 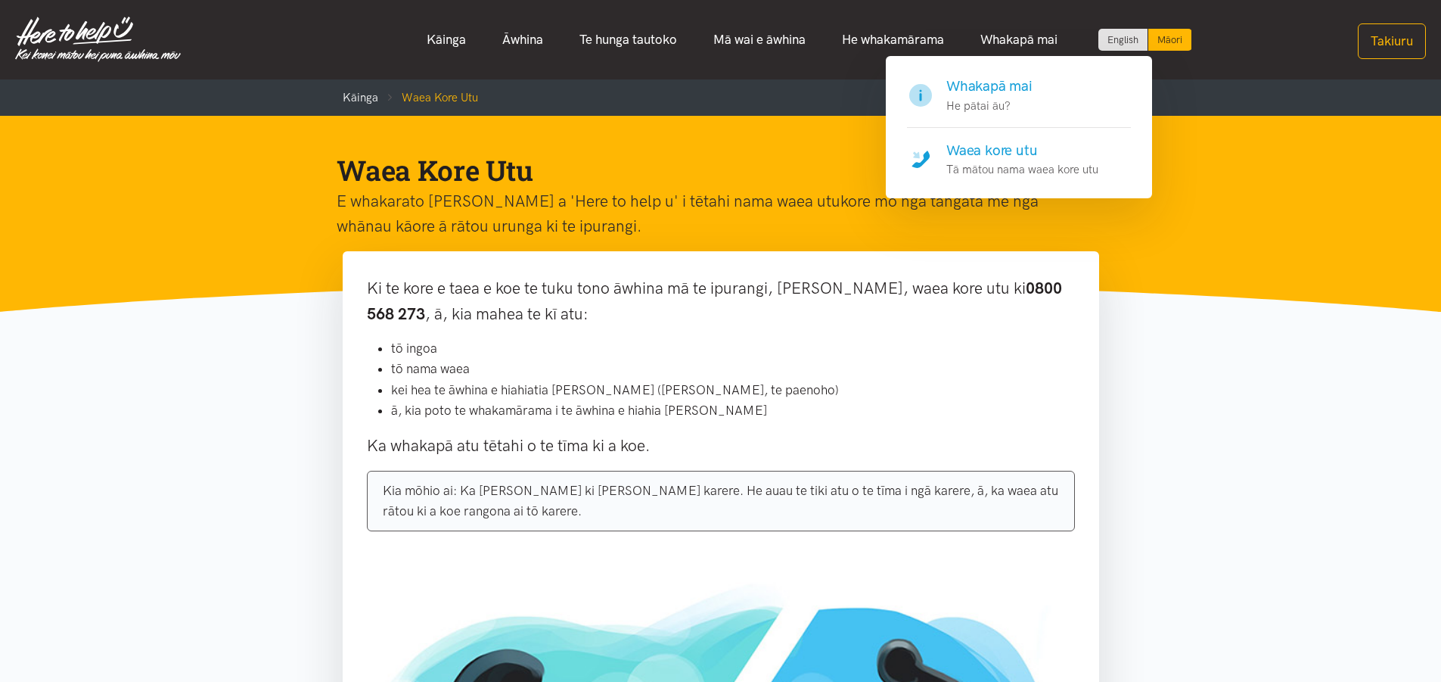 I want to click on a: Mā wai e āwhina, so click(x=760, y=39).